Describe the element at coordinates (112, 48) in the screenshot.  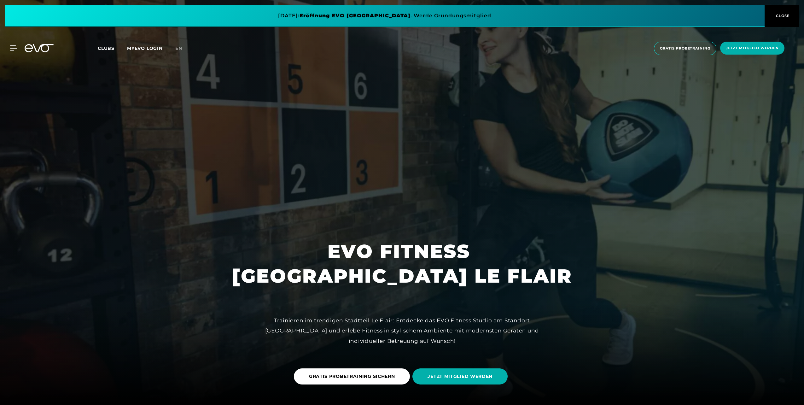
I see `a: Clubs` at that location.